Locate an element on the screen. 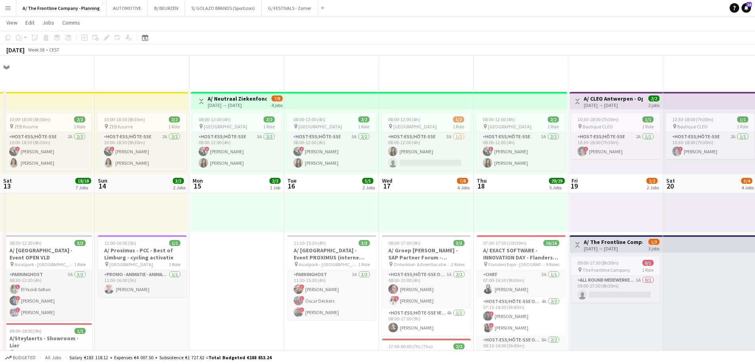  app-card-role: All Round medewerker/collaborateur1A0/109:00-17:30 (8h30m) is located at coordinates (616, 289).